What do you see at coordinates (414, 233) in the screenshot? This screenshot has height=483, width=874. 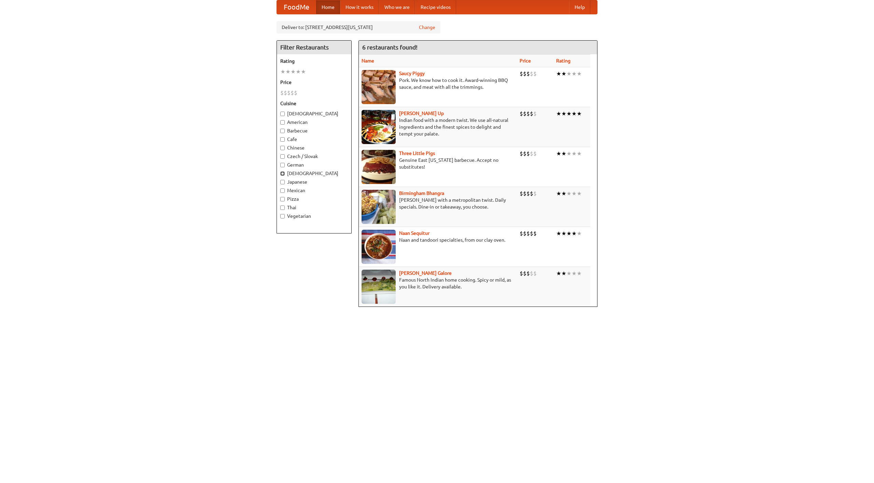 I see `b: Naan Sequitur` at bounding box center [414, 233].